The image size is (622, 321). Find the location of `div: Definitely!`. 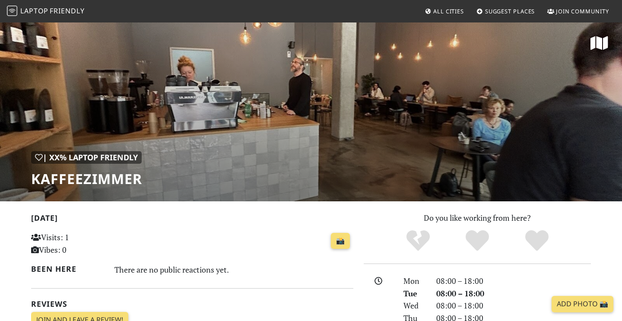

div: Definitely! is located at coordinates (536, 240).